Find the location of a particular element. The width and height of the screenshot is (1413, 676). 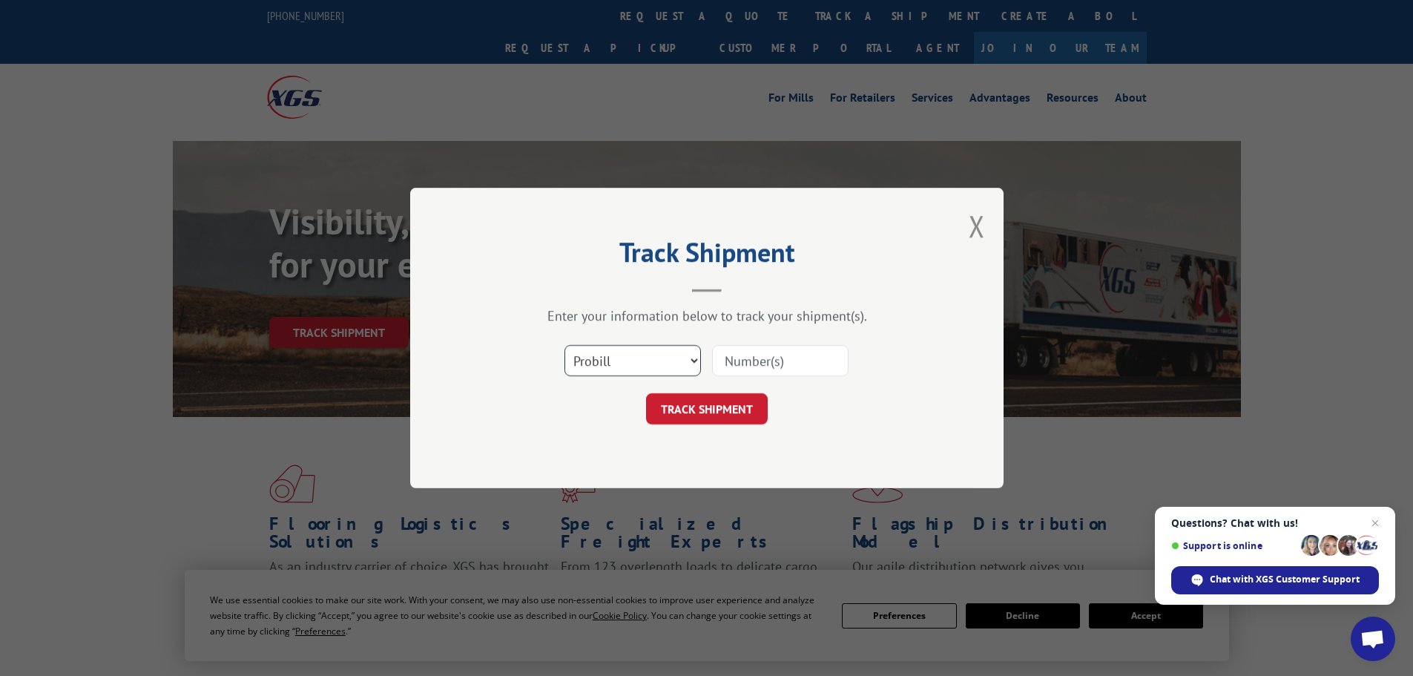

span: Close chat is located at coordinates (1375, 523).